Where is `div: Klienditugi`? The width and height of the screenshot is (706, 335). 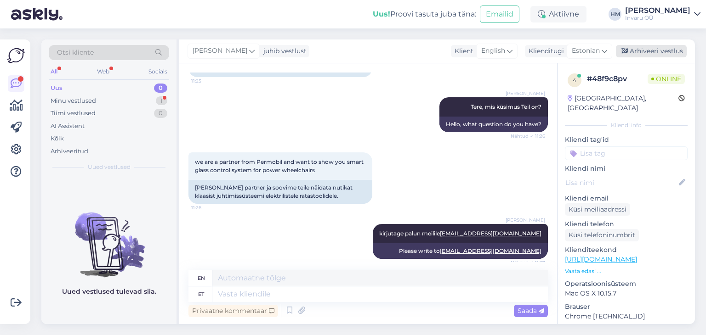
div: Klienditugi is located at coordinates (544, 51).